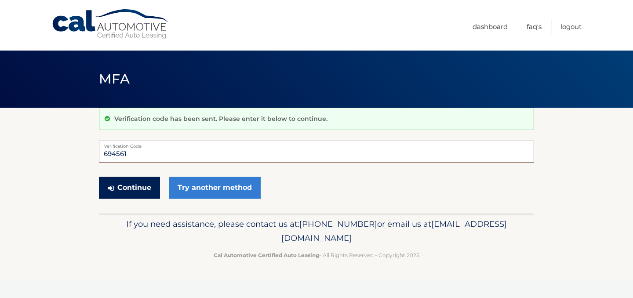 This screenshot has width=633, height=298. I want to click on label: Verification Code, so click(317, 144).